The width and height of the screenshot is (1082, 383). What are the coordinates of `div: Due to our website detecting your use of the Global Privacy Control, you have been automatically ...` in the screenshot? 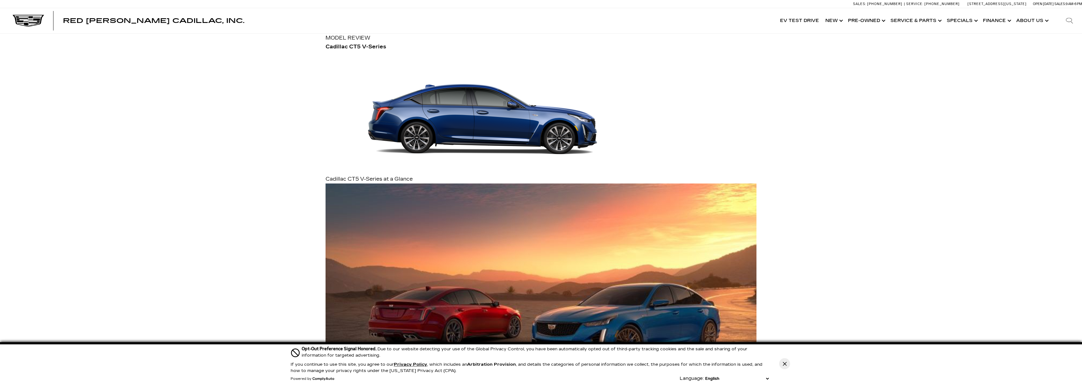 It's located at (536, 352).